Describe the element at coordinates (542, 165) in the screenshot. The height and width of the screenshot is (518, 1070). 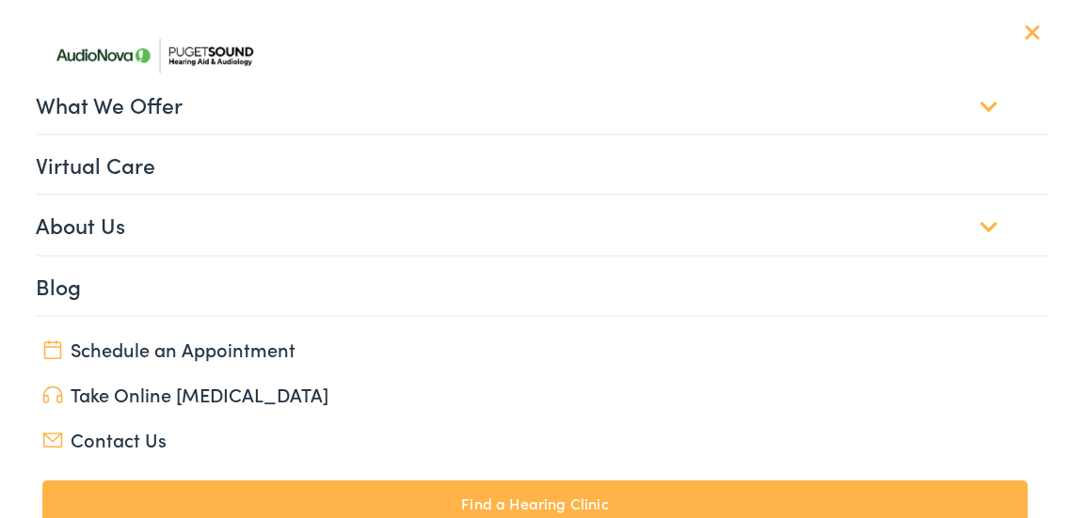
I see `a: Virtual Care` at that location.